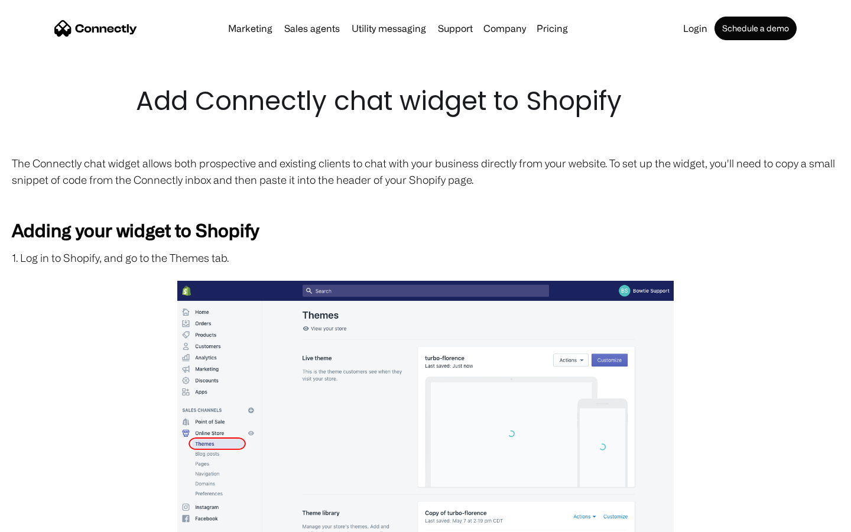 The width and height of the screenshot is (851, 532). I want to click on a: Sales agents, so click(312, 28).